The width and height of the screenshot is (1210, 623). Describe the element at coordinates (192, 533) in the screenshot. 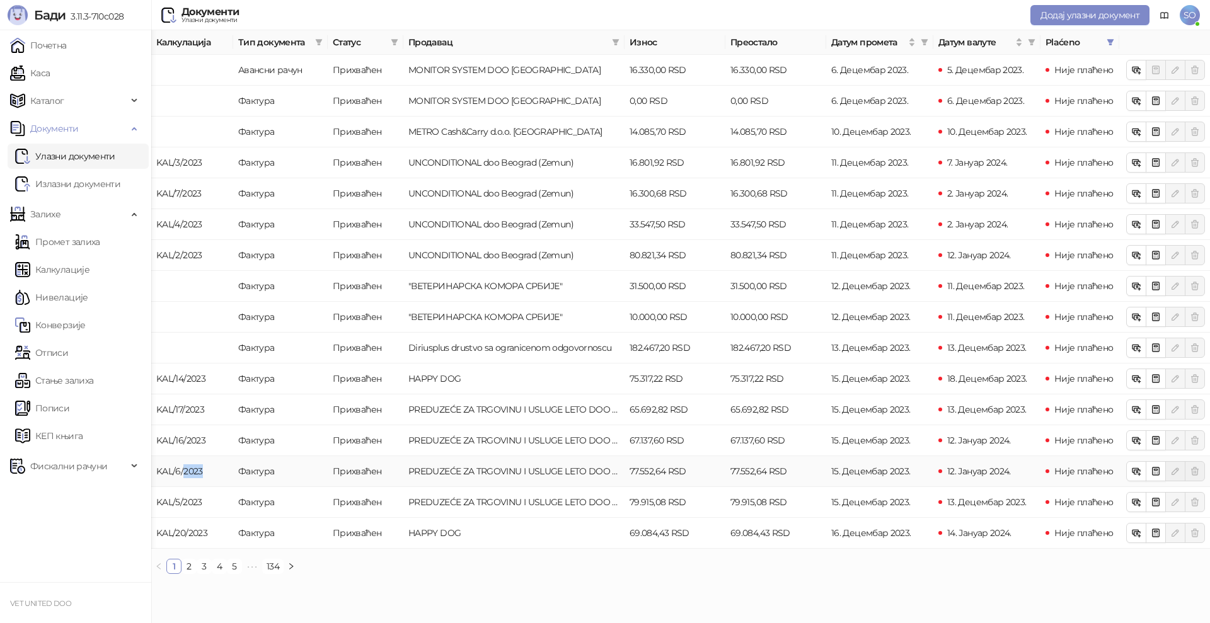

I see `td: KAL/20/2023` at that location.